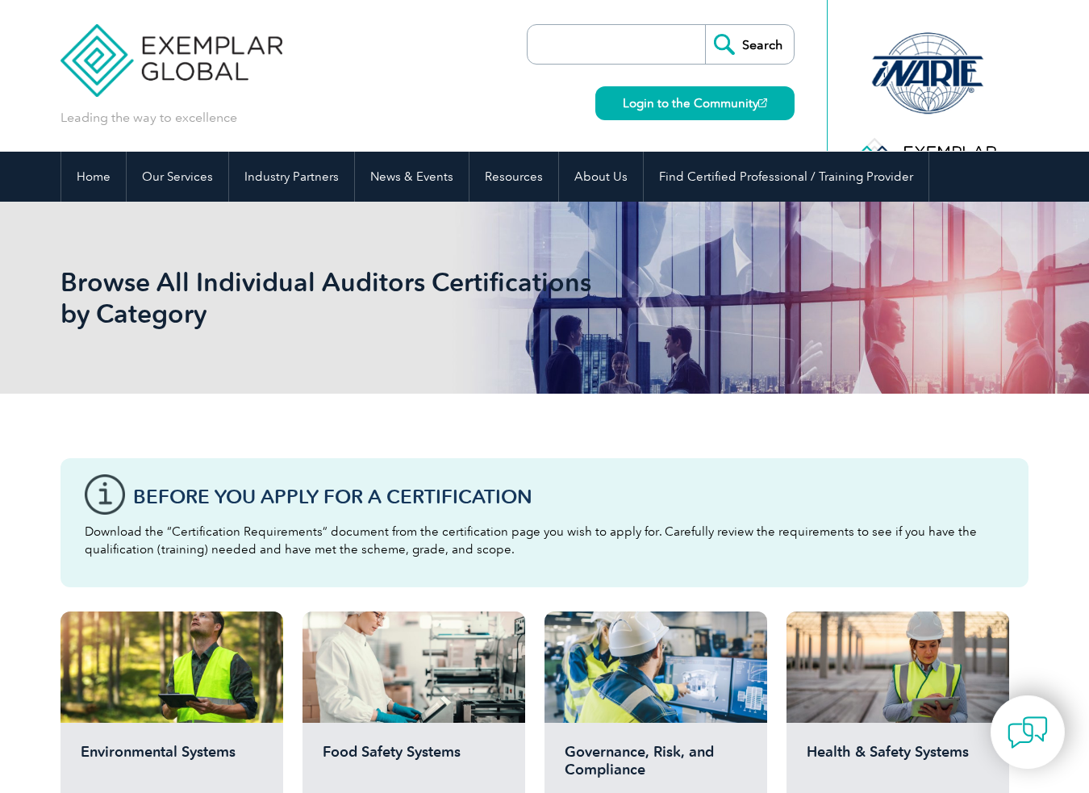  I want to click on h2: Environmental Systems, so click(172, 767).